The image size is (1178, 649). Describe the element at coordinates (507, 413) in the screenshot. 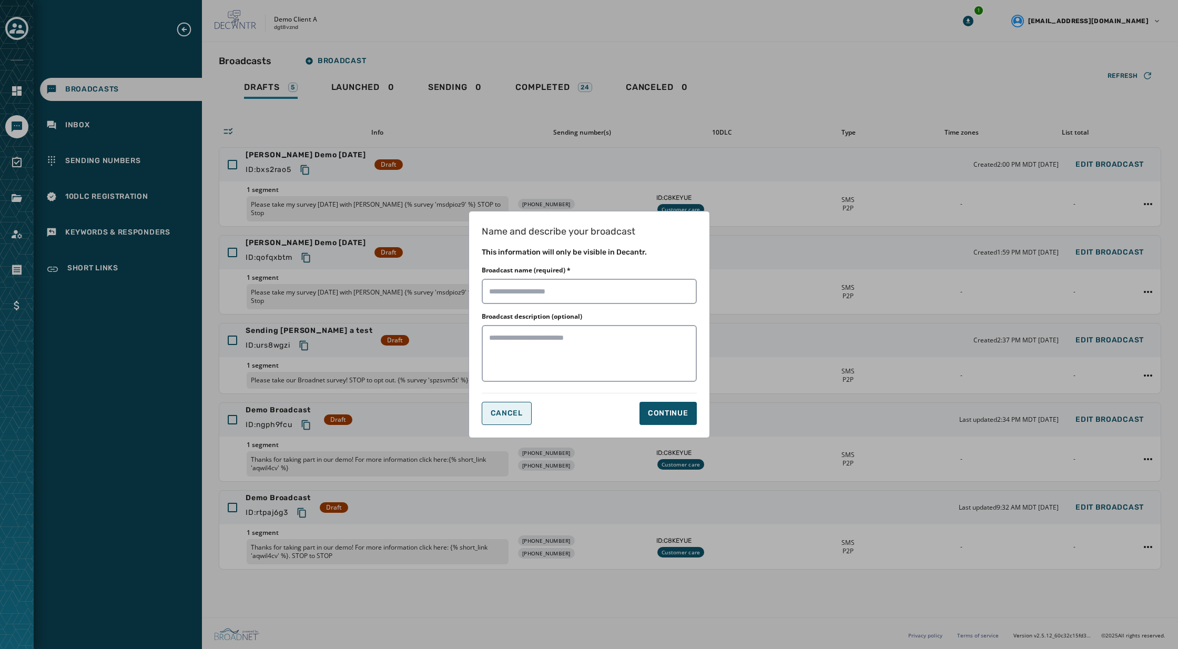

I see `button: Cancel` at that location.